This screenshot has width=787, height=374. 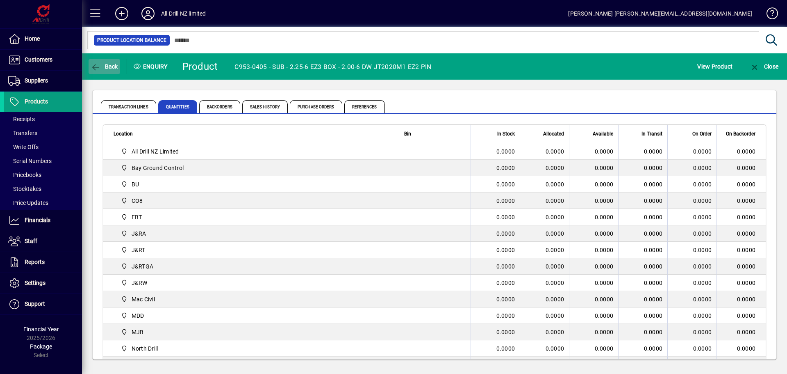 What do you see at coordinates (37, 220) in the screenshot?
I see `span: Financials` at bounding box center [37, 220].